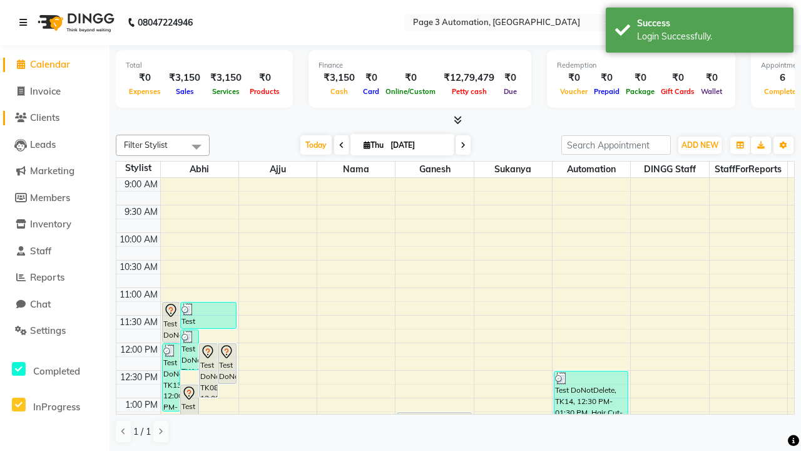 The height and width of the screenshot is (451, 801). Describe the element at coordinates (469, 78) in the screenshot. I see `div: ₹12,79,479` at that location.